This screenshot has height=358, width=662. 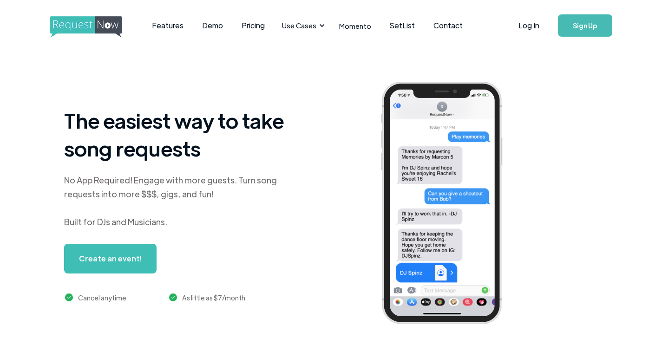 I want to click on a: Create an event!, so click(x=110, y=259).